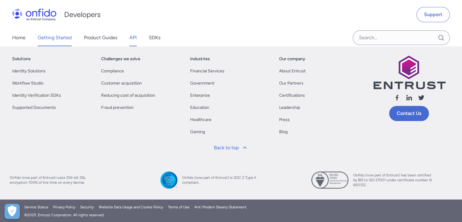 The height and width of the screenshot is (222, 462). I want to click on img: ISO 27001 certified, so click(330, 180).